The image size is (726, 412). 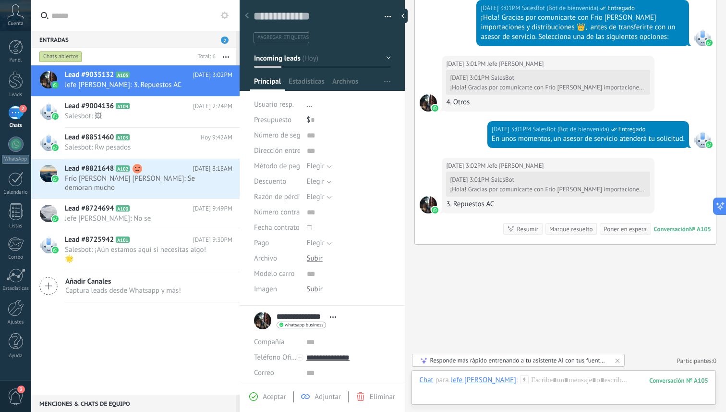 What do you see at coordinates (15, 159) in the screenshot?
I see `div: WhatsApp` at bounding box center [15, 159].